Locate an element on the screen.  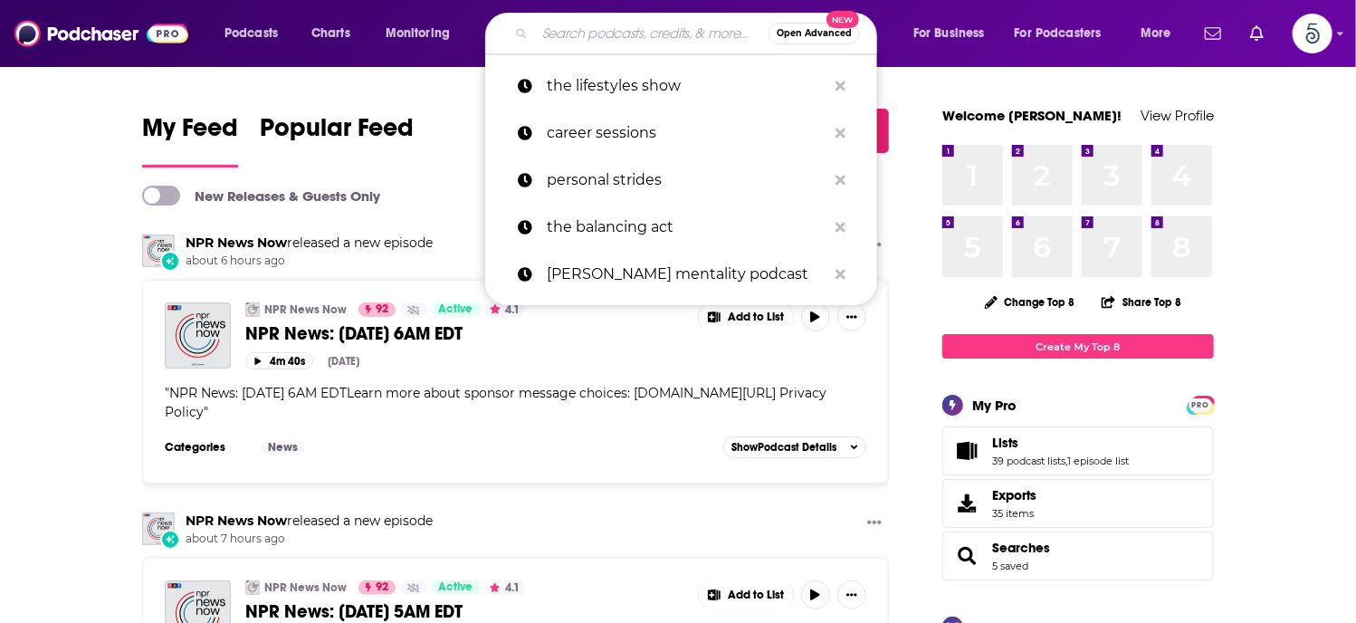
p: personal strides is located at coordinates (686, 180).